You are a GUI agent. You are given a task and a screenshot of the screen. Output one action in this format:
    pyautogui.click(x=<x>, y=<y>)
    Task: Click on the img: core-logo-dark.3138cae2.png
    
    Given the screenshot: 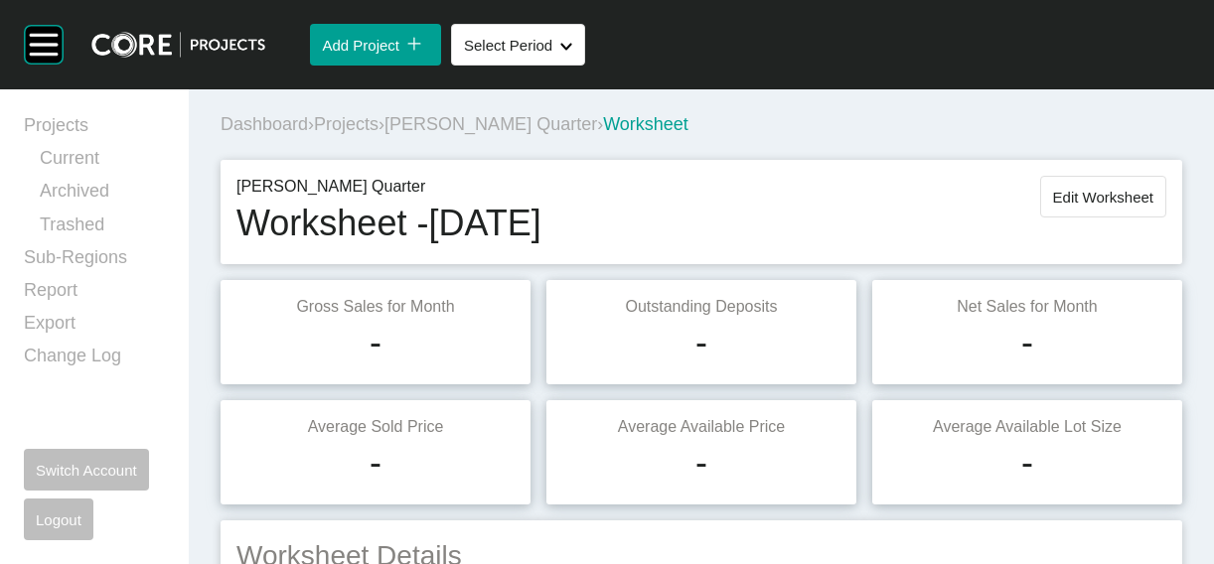 What is the action you would take?
    pyautogui.click(x=178, y=45)
    